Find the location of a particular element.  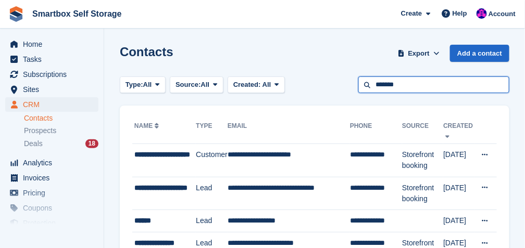

button: Created: All is located at coordinates (256, 85).